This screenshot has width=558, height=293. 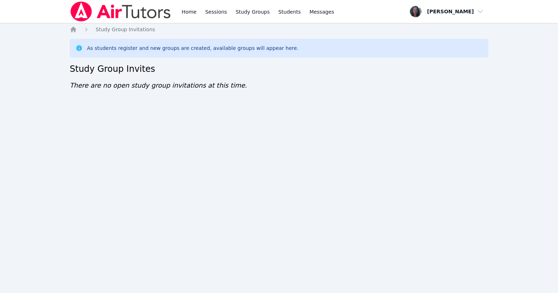 What do you see at coordinates (279, 69) in the screenshot?
I see `h2: Study Group Invites` at bounding box center [279, 69].